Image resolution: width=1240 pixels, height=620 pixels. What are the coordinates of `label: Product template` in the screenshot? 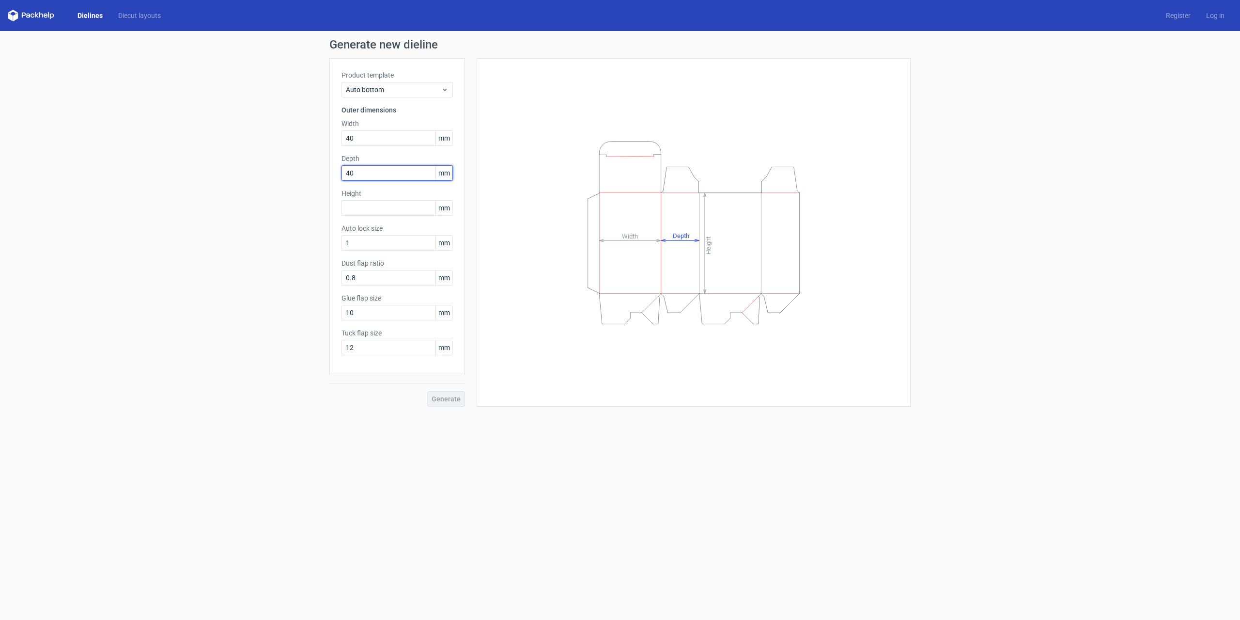 It's located at (397, 75).